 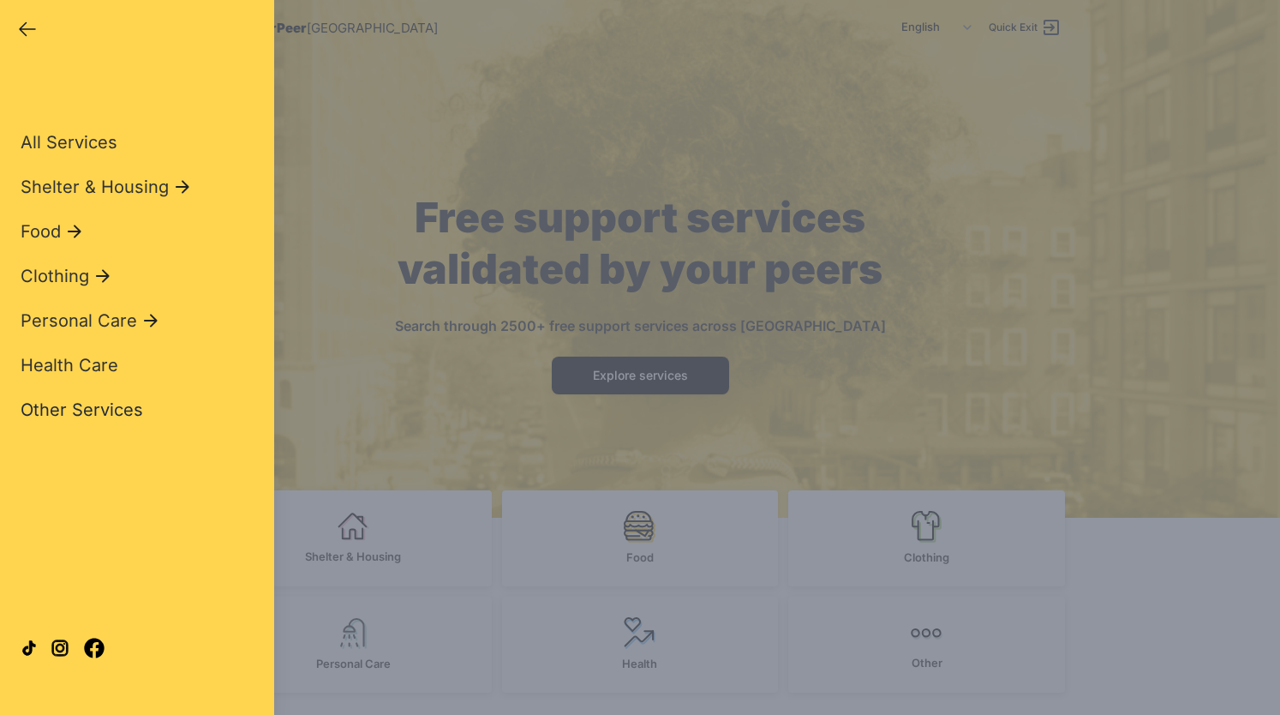 I want to click on span: All Services, so click(x=69, y=142).